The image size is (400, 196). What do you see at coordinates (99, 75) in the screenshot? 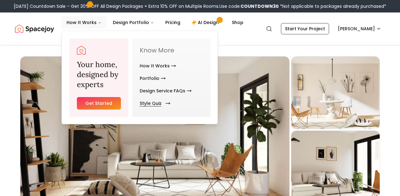
I see `h3: Your home, designed by experts` at bounding box center [99, 75].